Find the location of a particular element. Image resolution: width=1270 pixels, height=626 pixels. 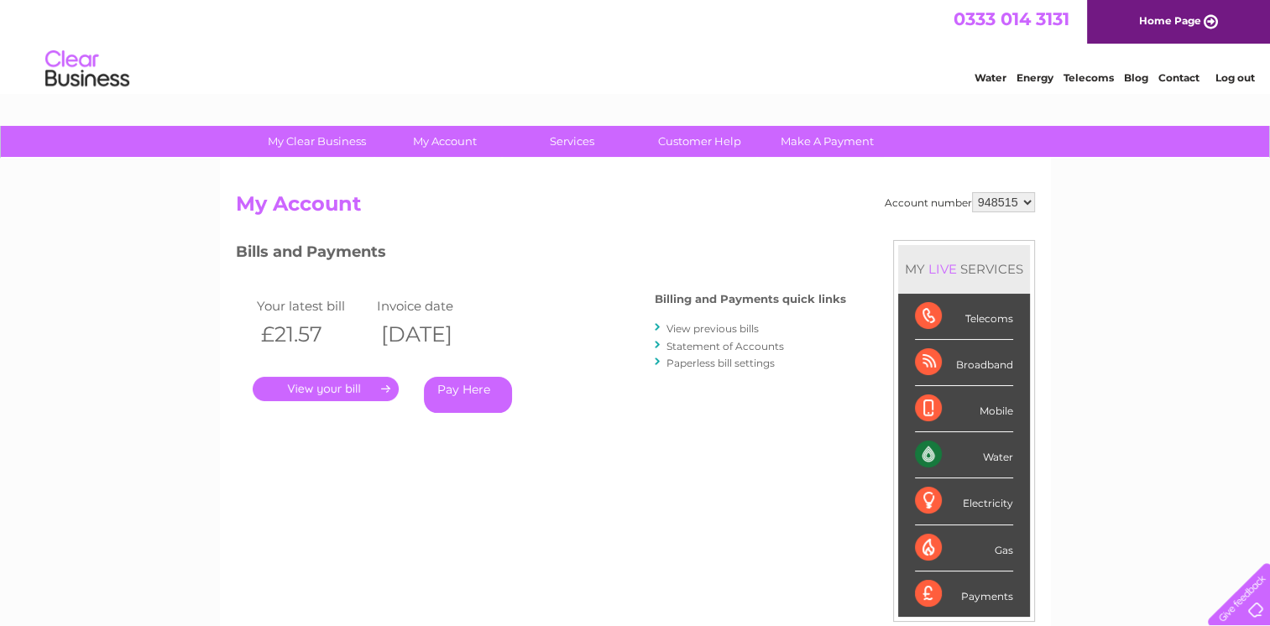

span: 0333 014 3131 is located at coordinates (1012, 18).